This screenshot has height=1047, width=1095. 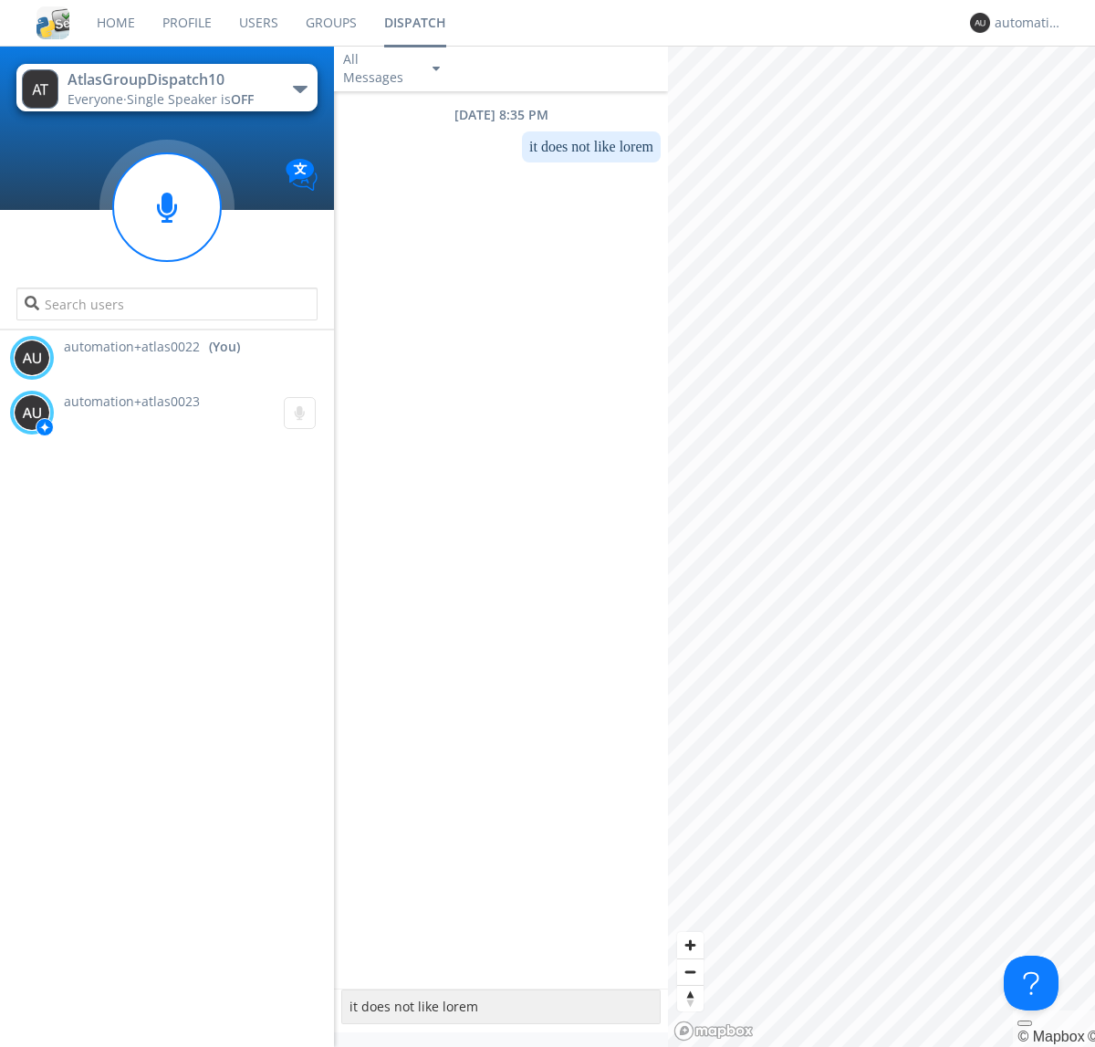 What do you see at coordinates (1050, 1036) in the screenshot?
I see `a: Mapbox` at bounding box center [1050, 1036].